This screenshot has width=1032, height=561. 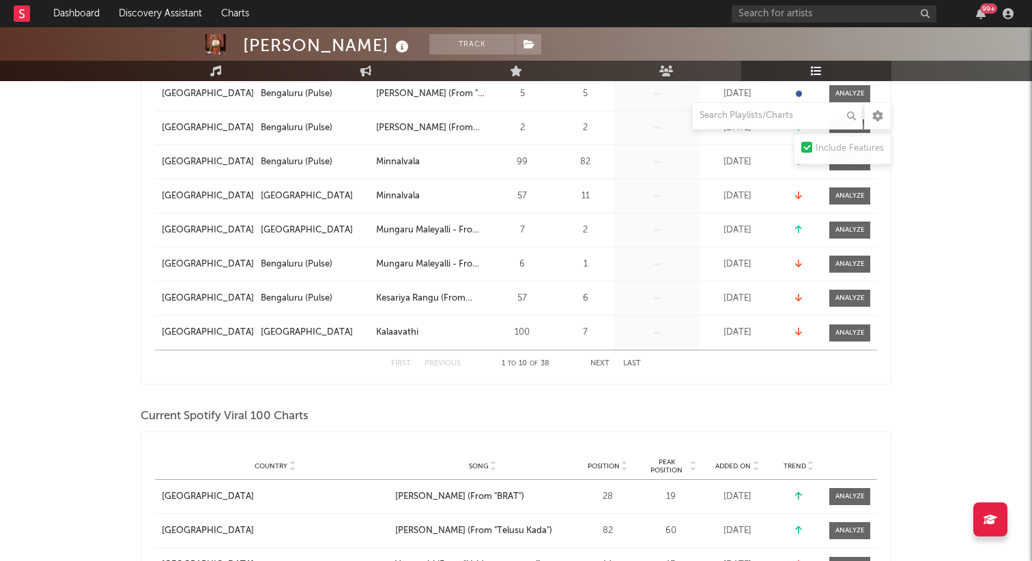 What do you see at coordinates (522, 196) in the screenshot?
I see `div: 57` at bounding box center [522, 196].